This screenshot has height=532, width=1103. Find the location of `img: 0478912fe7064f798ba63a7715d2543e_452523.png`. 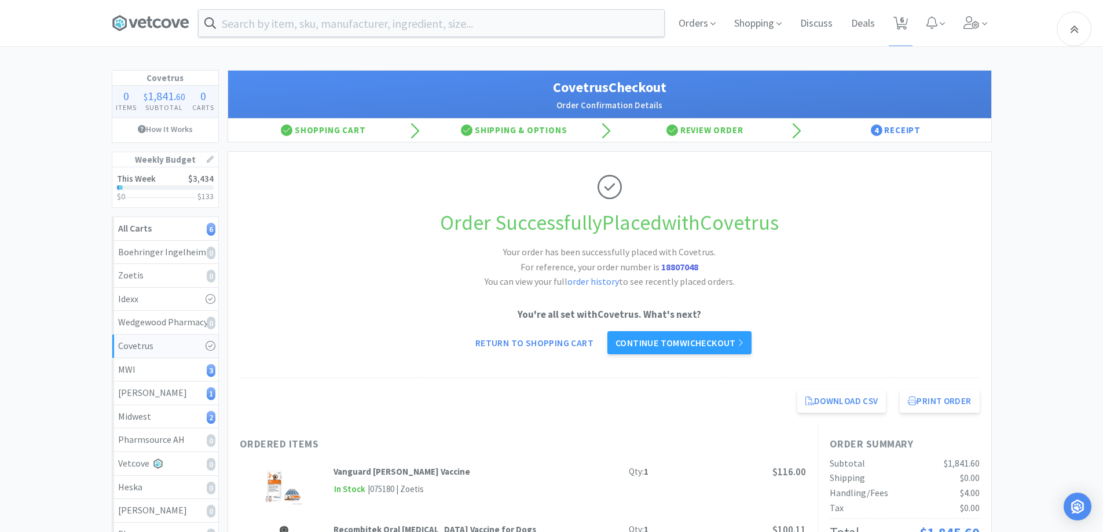

img: 0478912fe7064f798ba63a7715d2543e_452523.png is located at coordinates (284, 485).